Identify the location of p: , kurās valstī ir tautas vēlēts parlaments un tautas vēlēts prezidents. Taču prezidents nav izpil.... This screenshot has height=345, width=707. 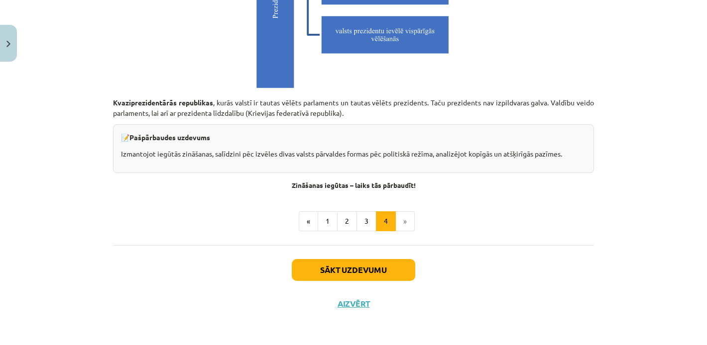
(353, 108).